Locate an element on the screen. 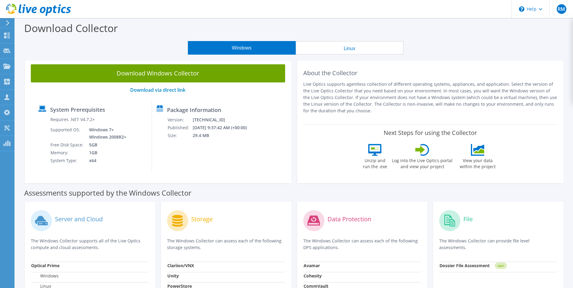 Image resolution: width=573 pixels, height=288 pixels. p: The Windows Collector can assess each of the following storage systems. is located at coordinates (226, 244).